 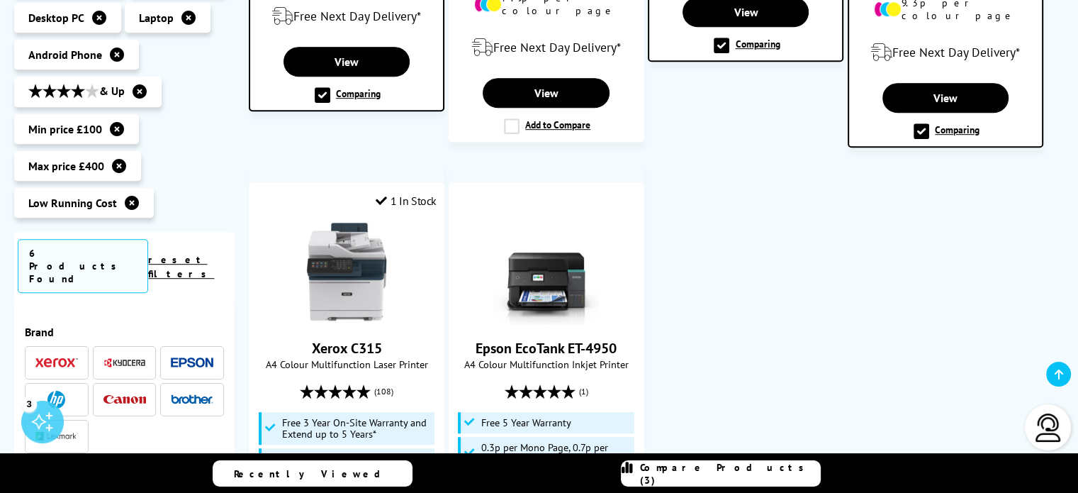 I want to click on span: A4 Colour Multifunction Laser Printer, so click(x=347, y=364).